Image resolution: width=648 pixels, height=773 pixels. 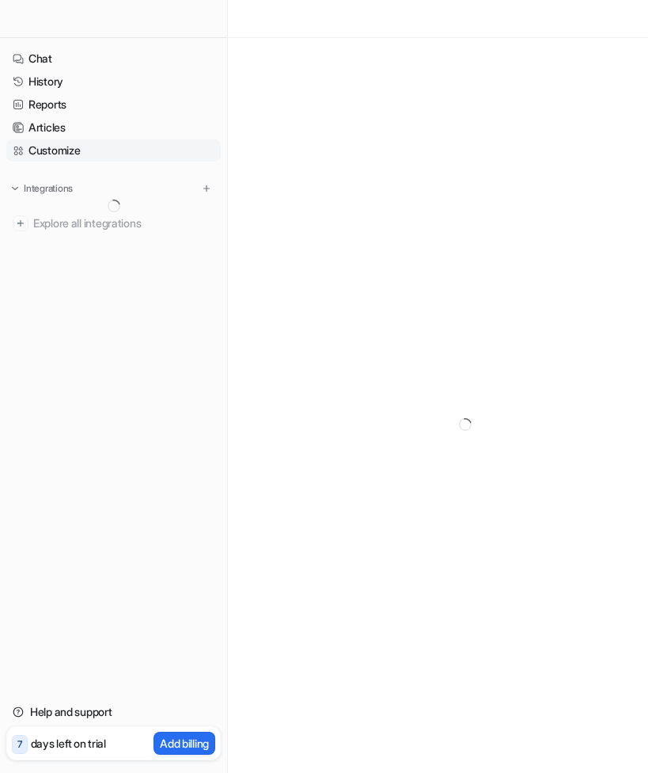 I want to click on a: History, so click(x=113, y=82).